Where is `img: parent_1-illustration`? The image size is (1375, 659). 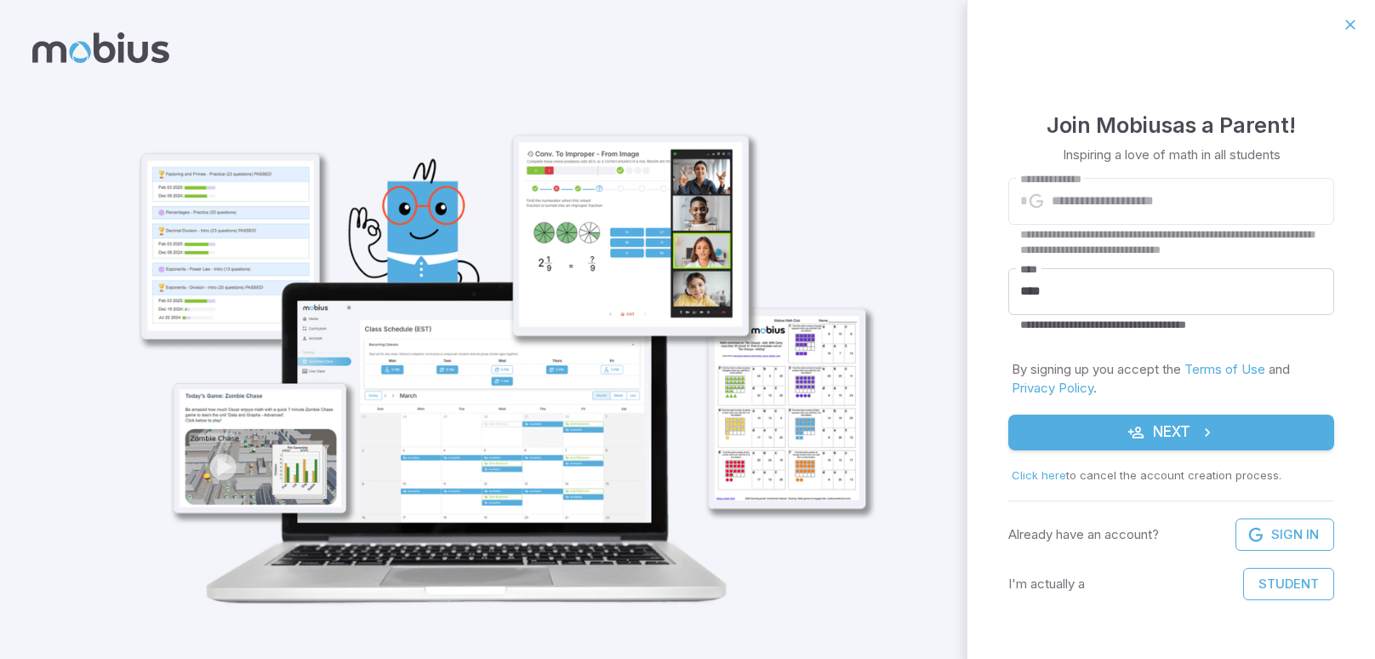
img: parent_1-illustration is located at coordinates (496, 338).